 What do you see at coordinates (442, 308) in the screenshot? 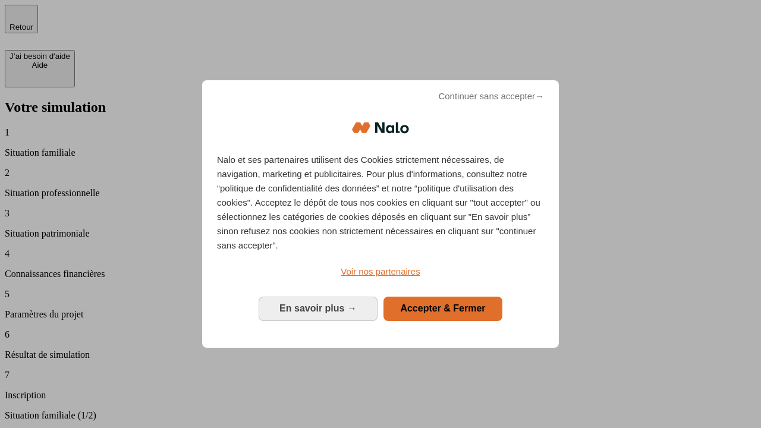
I see `span: Accepter & Fermer` at bounding box center [442, 308].